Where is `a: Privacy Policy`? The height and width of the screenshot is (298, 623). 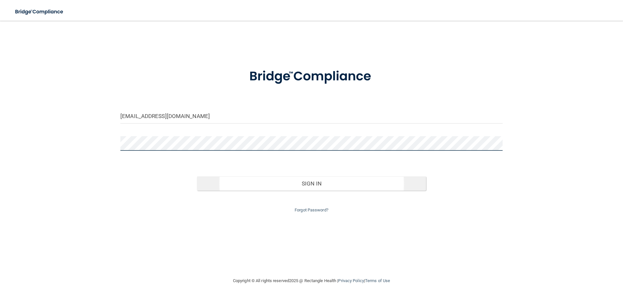
a: Privacy Policy is located at coordinates (351, 281).